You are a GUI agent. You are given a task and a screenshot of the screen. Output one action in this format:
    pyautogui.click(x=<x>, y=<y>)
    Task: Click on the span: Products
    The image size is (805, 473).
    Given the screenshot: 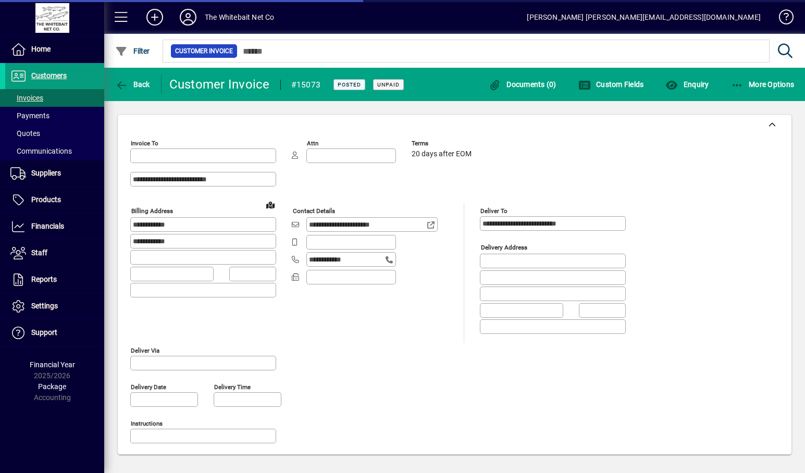 What is the action you would take?
    pyautogui.click(x=46, y=199)
    